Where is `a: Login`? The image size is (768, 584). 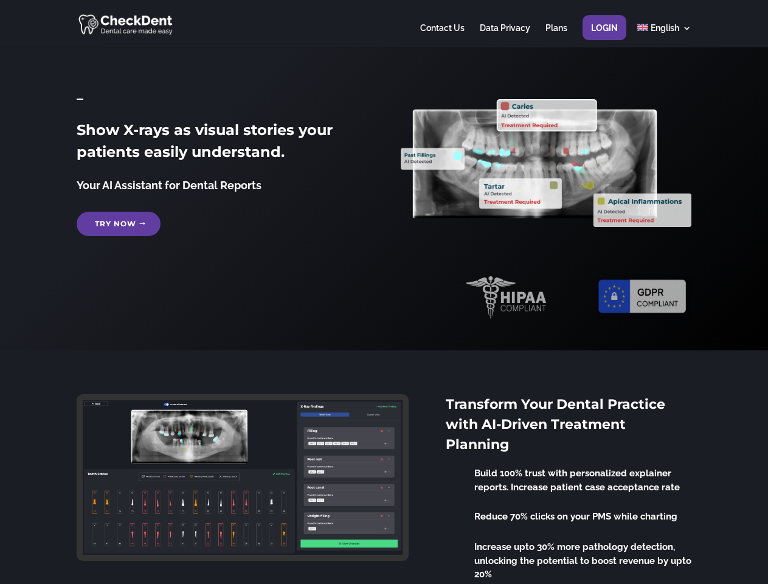 a: Login is located at coordinates (605, 35).